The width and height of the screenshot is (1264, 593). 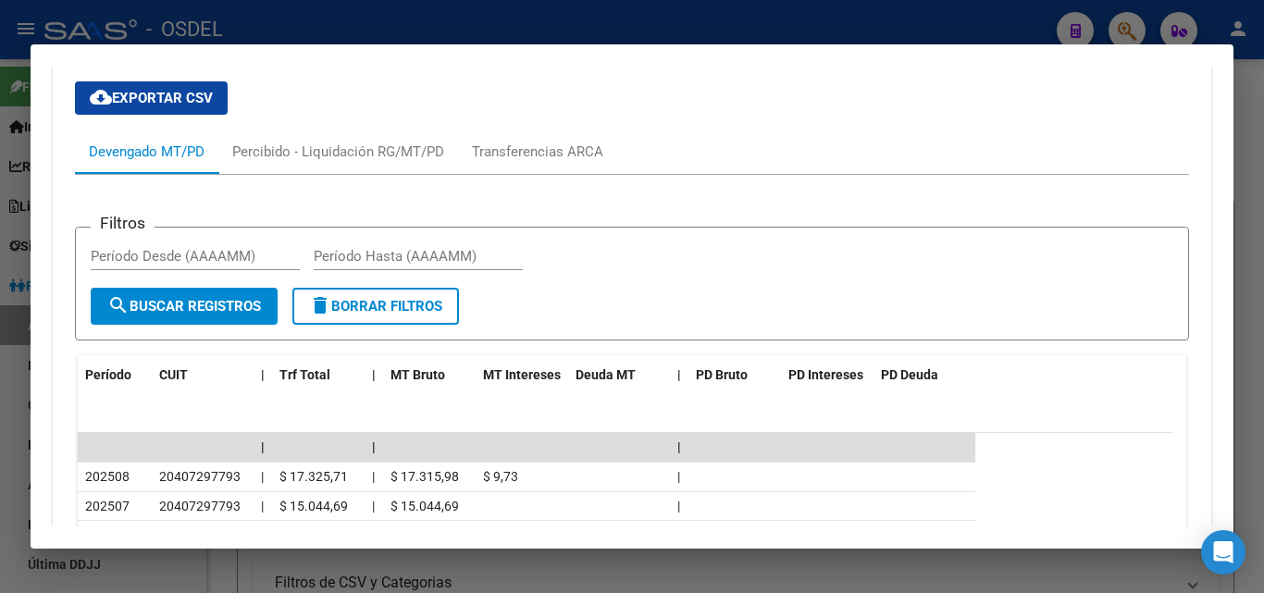 I want to click on datatable-header-cell: MT Bruto, so click(x=429, y=375).